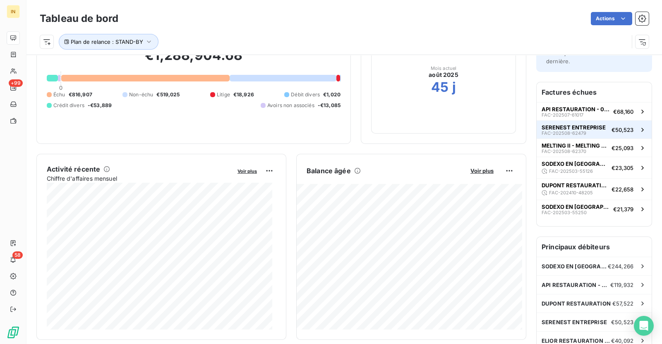  Describe the element at coordinates (594, 189) in the screenshot. I see `button: DUPONT RESTAURATIONFAC-202410-48205€22,658` at that location.